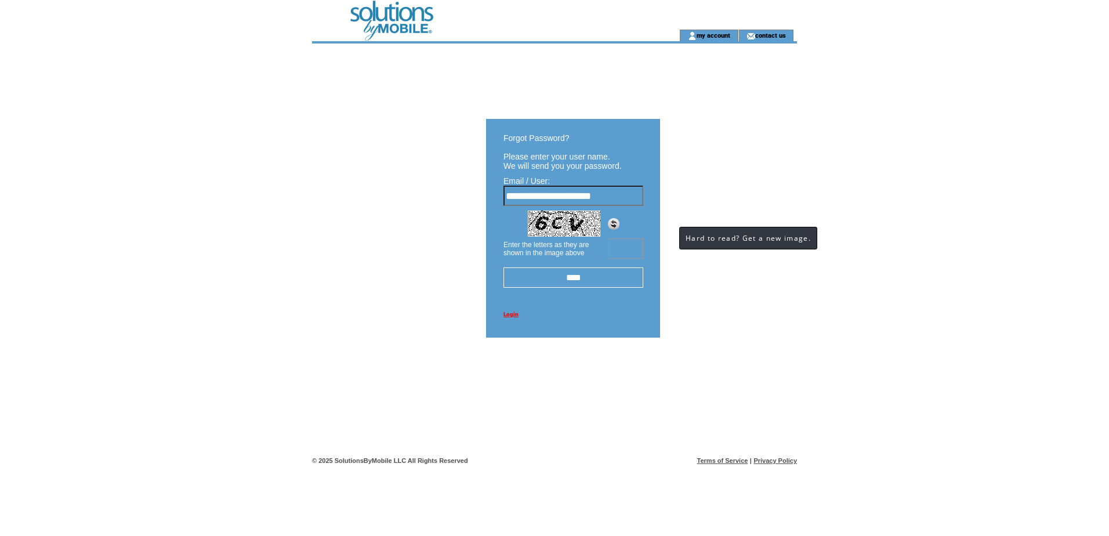 This screenshot has width=1109, height=536. I want to click on span: Hard to read? Get a new image., so click(749, 238).